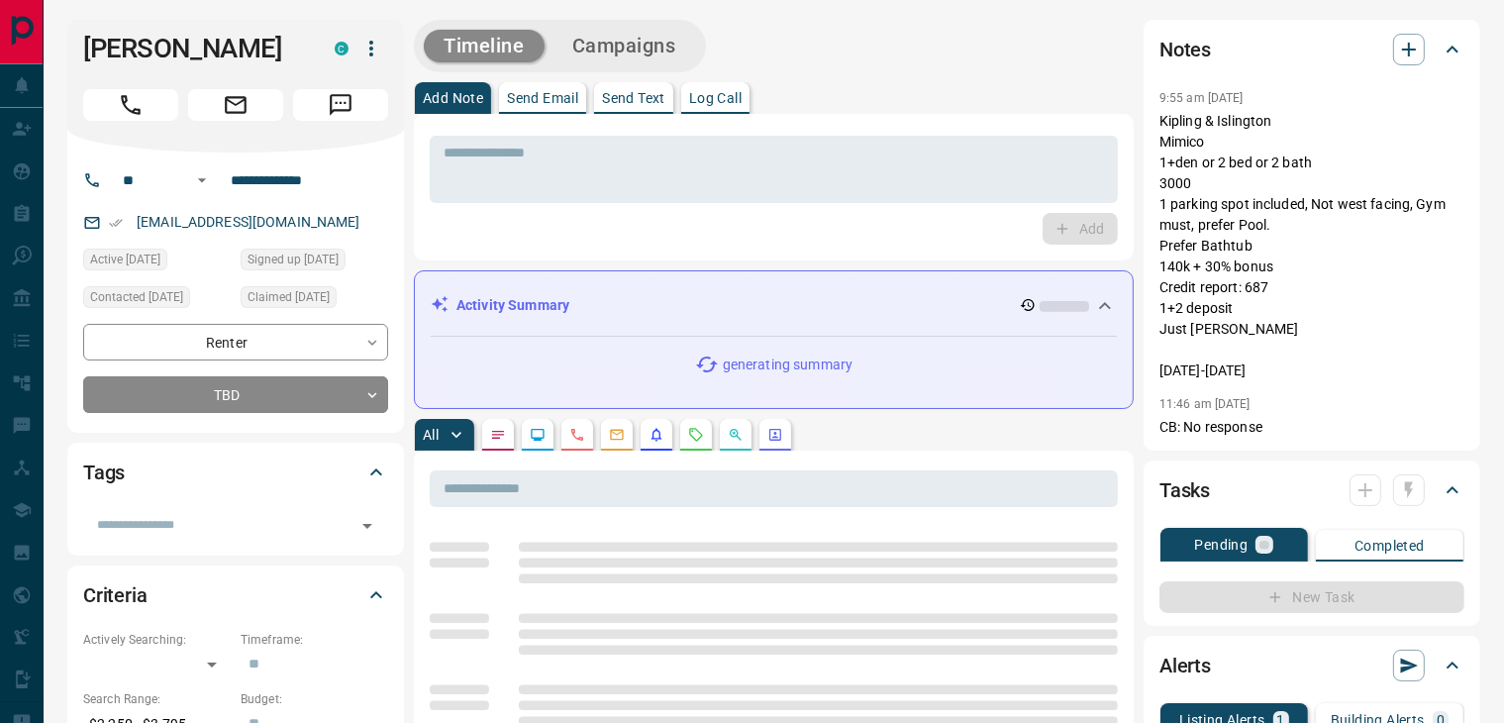  Describe the element at coordinates (236, 342) in the screenshot. I see `div: Renter` at that location.